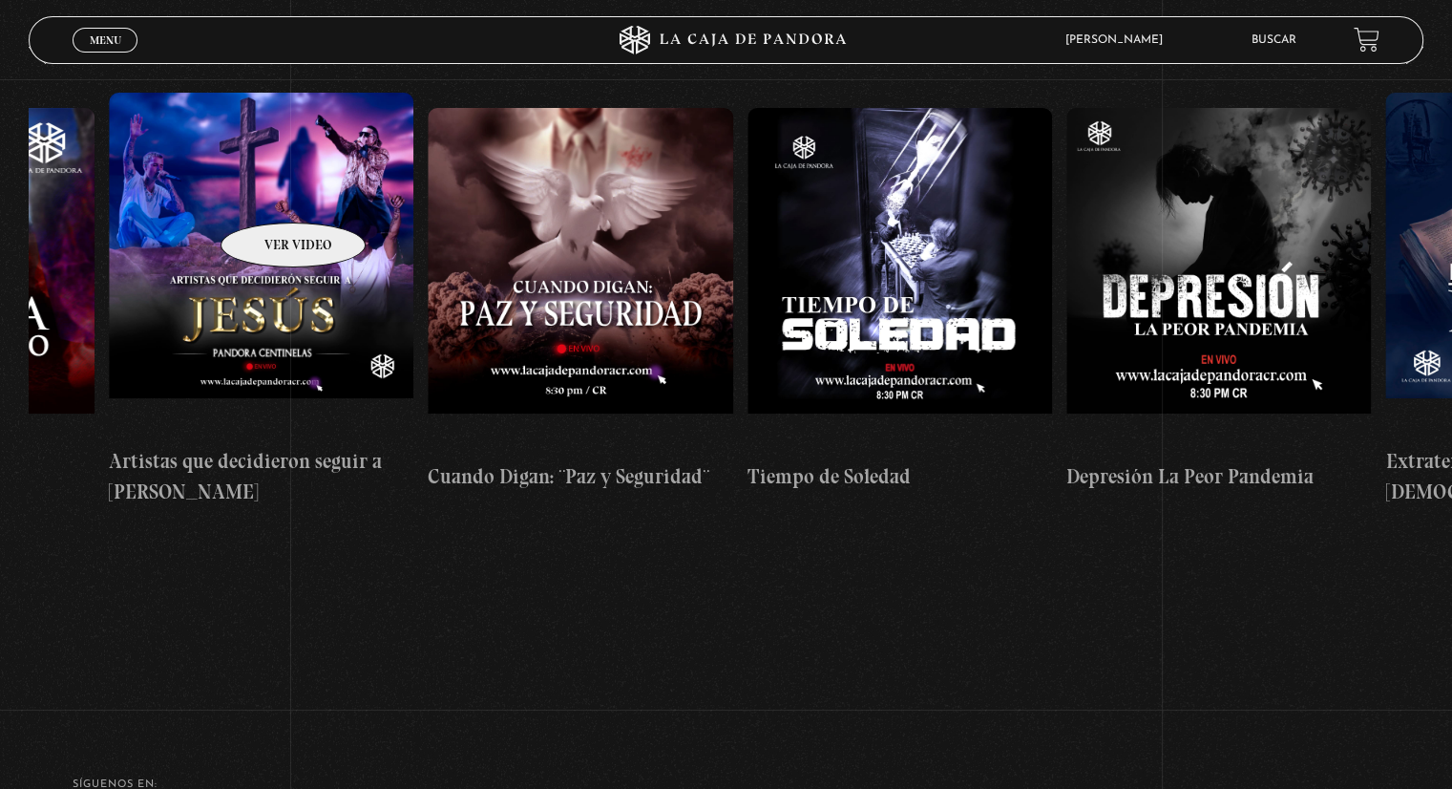 This screenshot has width=1452, height=789. What do you see at coordinates (580, 476) in the screenshot?
I see `h4: Cuando Digan: ¨Paz y Seguridad¨` at bounding box center [580, 476].